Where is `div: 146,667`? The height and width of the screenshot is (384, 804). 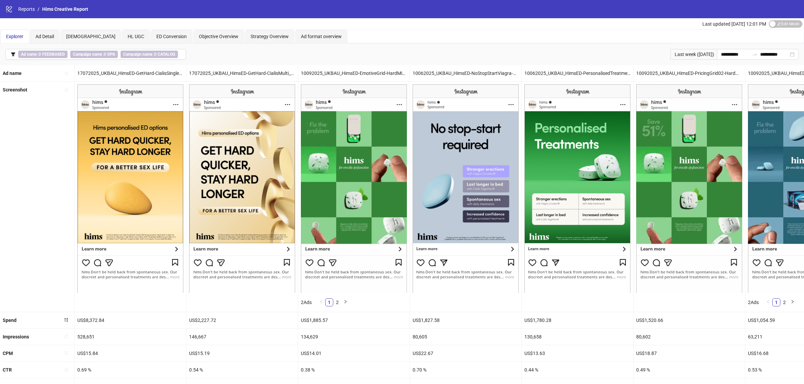 div: 146,667 is located at coordinates (242, 337).